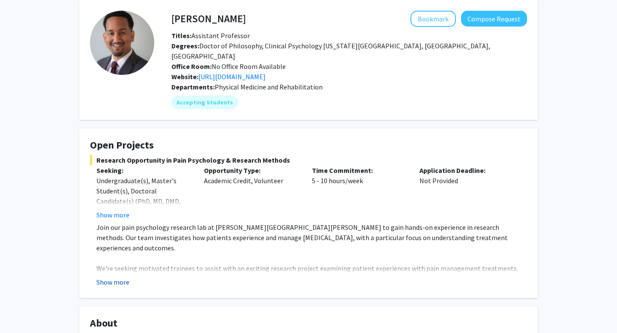  I want to click on b: Departments:, so click(193, 87).